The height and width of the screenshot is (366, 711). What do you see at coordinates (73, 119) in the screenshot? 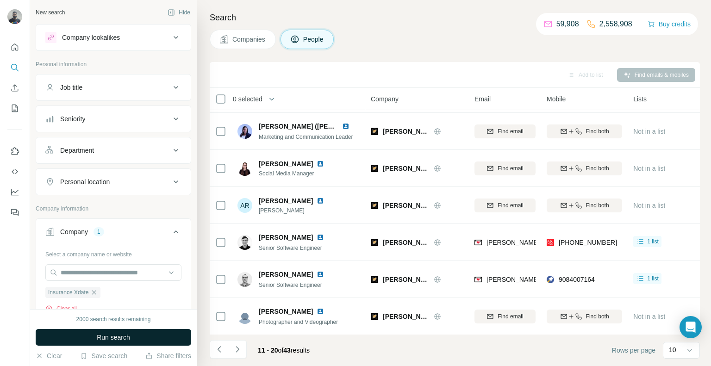
I see `div: Seniority` at bounding box center [73, 119].